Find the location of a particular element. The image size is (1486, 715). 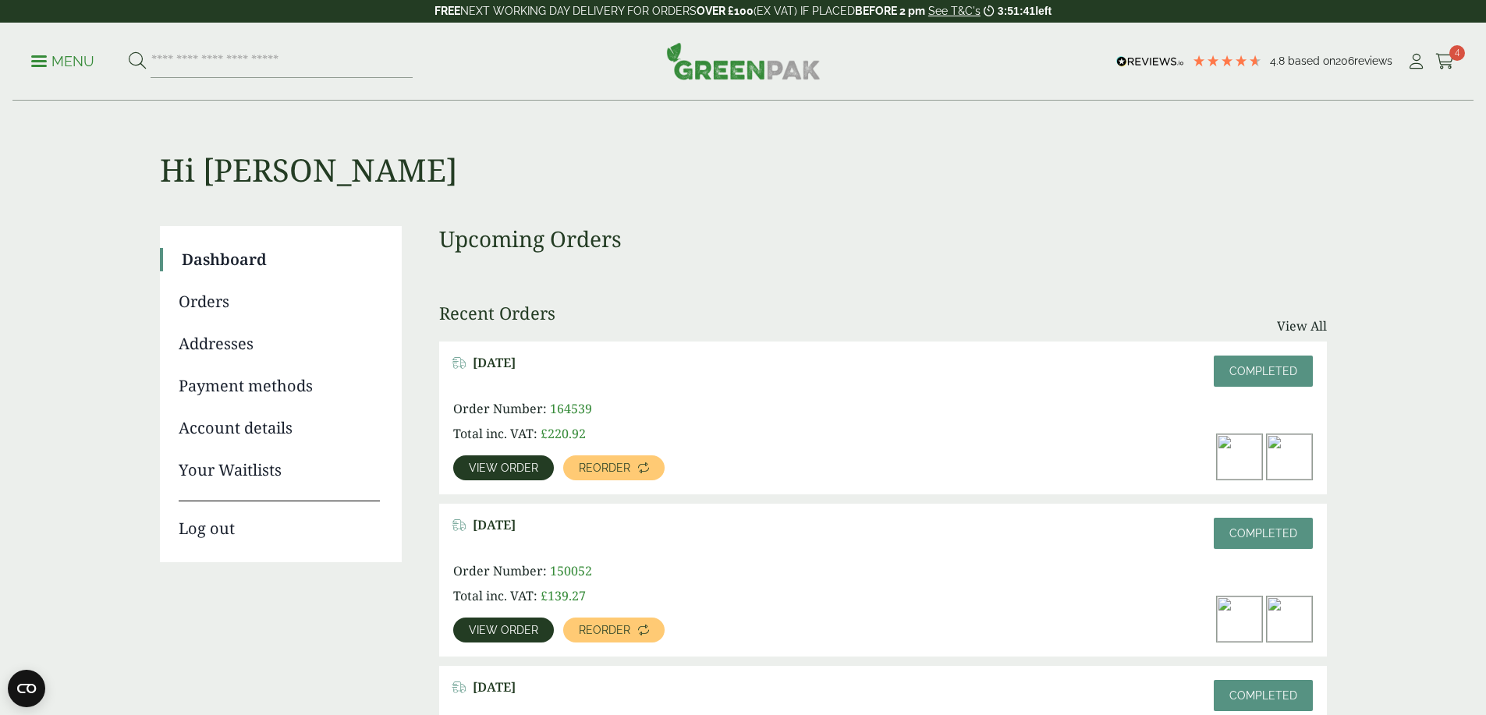

a: See T&C's is located at coordinates (954, 11).